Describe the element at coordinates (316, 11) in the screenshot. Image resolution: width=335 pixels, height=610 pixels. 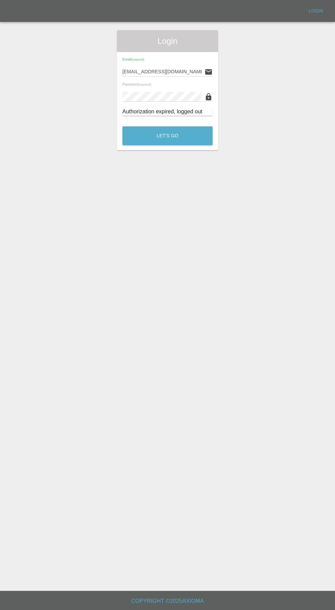
I see `a: Login` at that location.